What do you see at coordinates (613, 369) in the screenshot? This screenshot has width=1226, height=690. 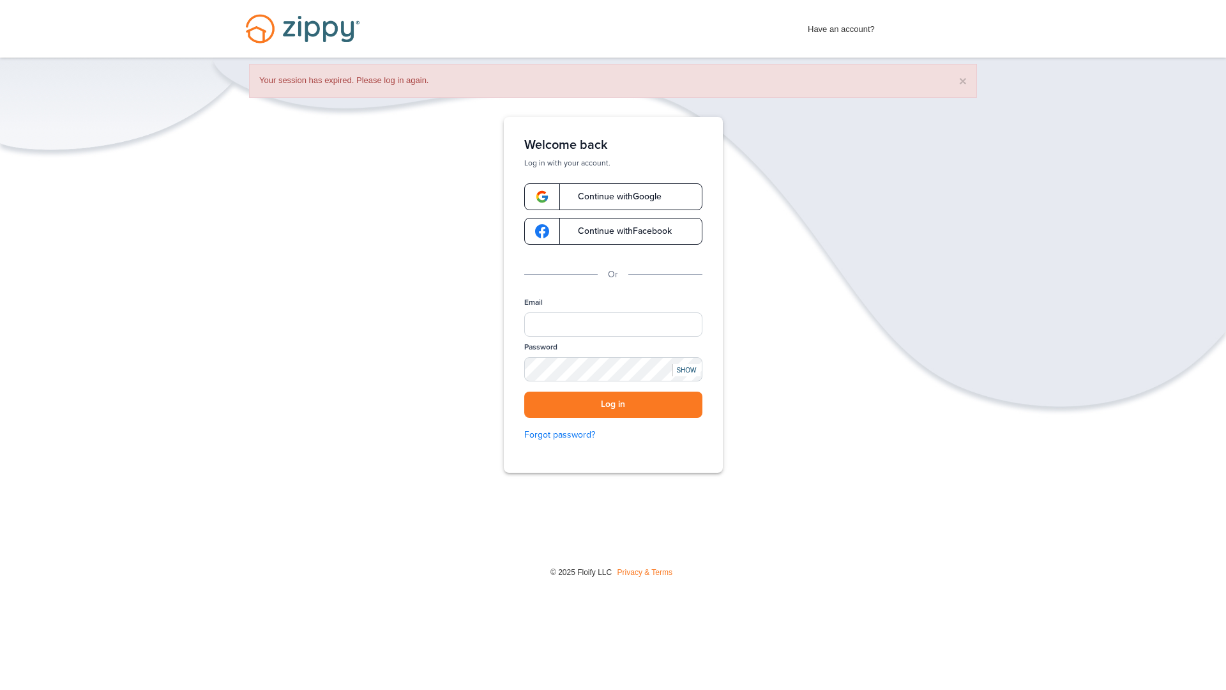 I see `input: Password` at bounding box center [613, 369].